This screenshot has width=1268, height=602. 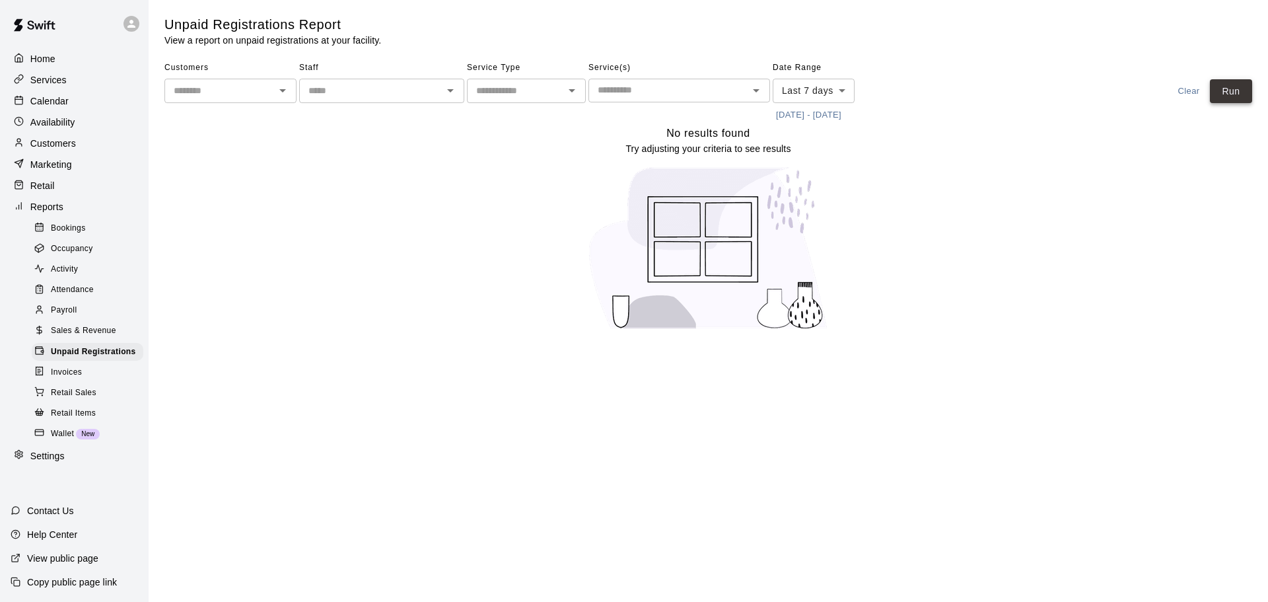 I want to click on a: Calendar, so click(x=74, y=101).